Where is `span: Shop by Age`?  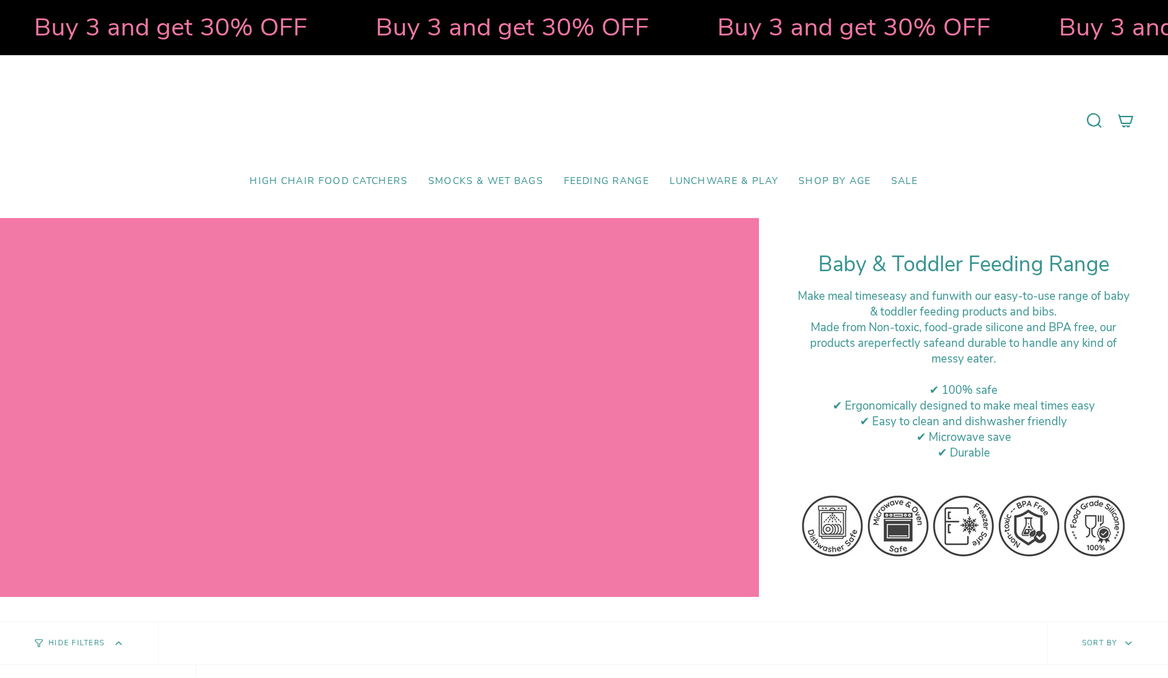 span: Shop by Age is located at coordinates (834, 181).